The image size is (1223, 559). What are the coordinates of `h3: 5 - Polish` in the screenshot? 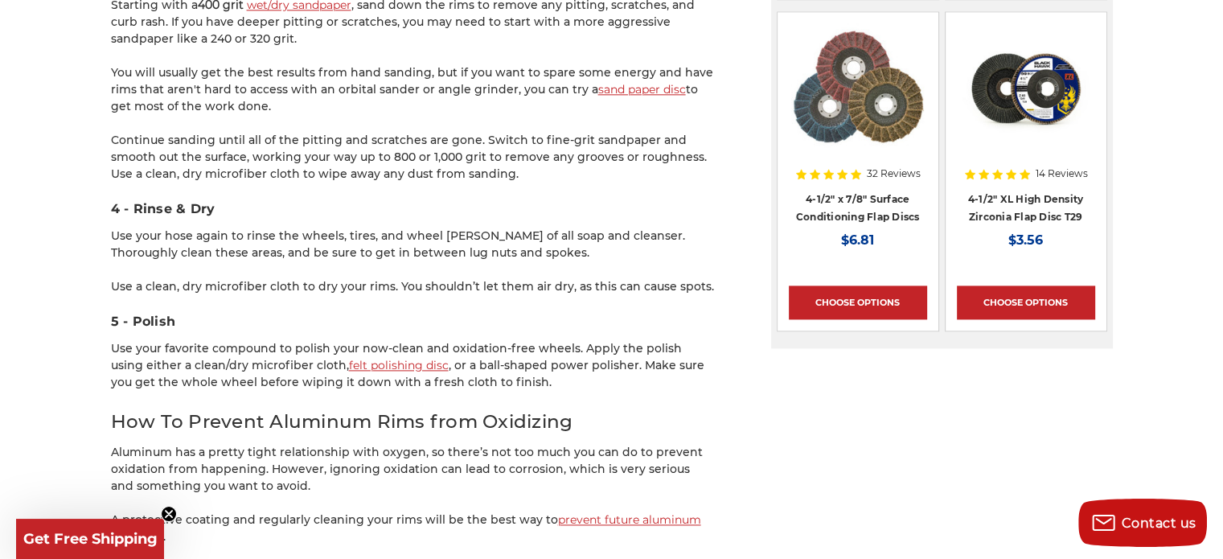 It's located at (413, 322).